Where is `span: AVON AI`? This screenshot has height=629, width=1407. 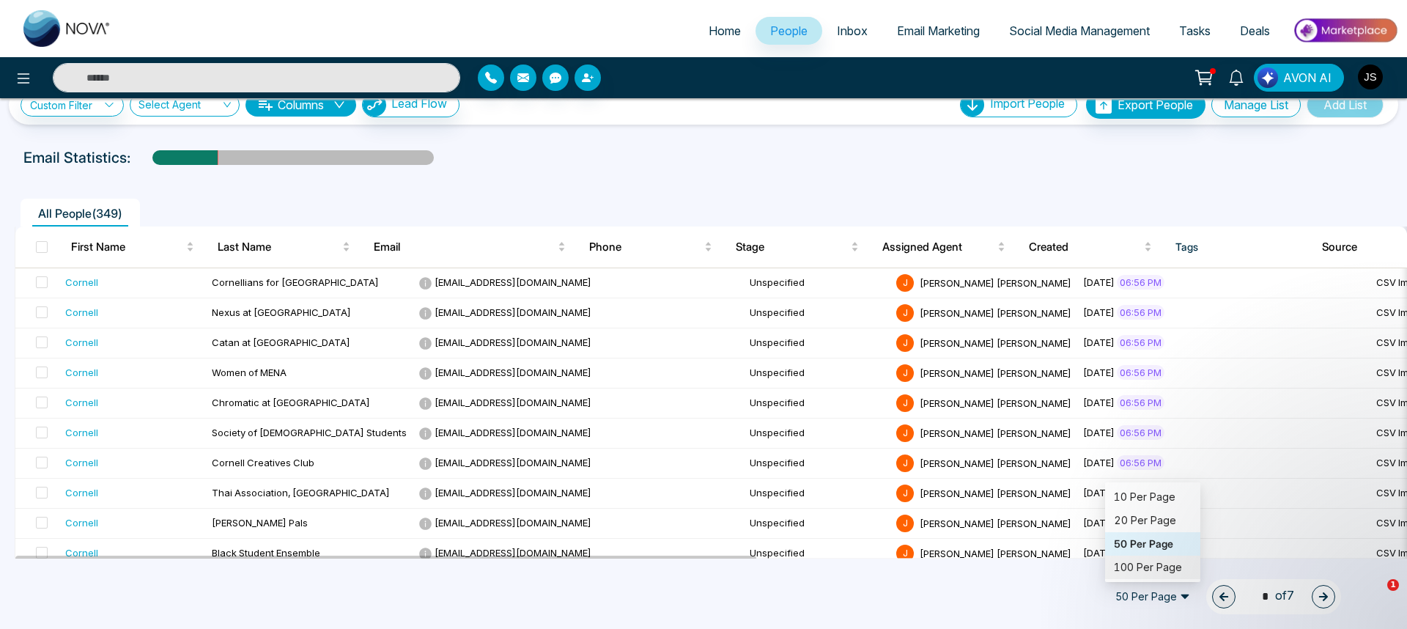 span: AVON AI is located at coordinates (1307, 78).